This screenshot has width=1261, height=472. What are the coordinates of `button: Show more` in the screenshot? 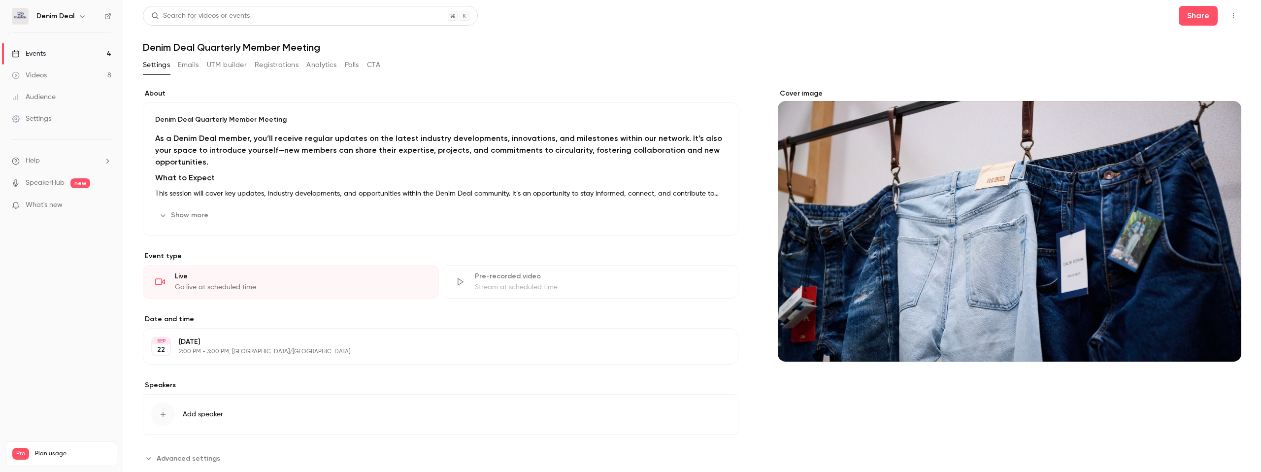 It's located at (185, 215).